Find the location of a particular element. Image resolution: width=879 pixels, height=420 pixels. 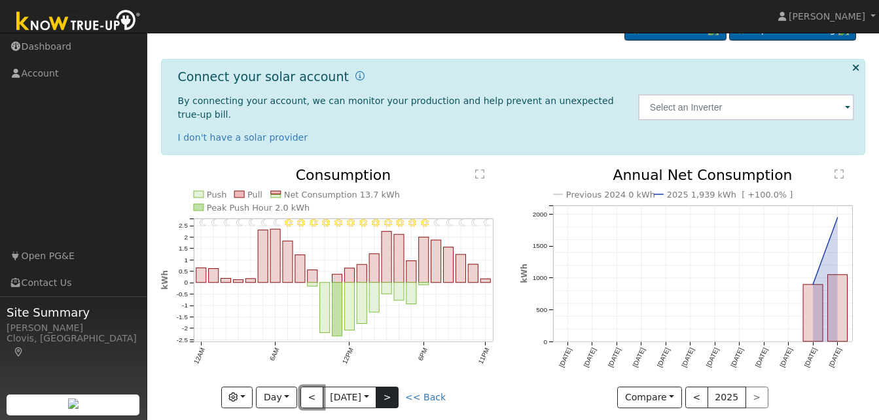

text: 1 is located at coordinates (186, 260).